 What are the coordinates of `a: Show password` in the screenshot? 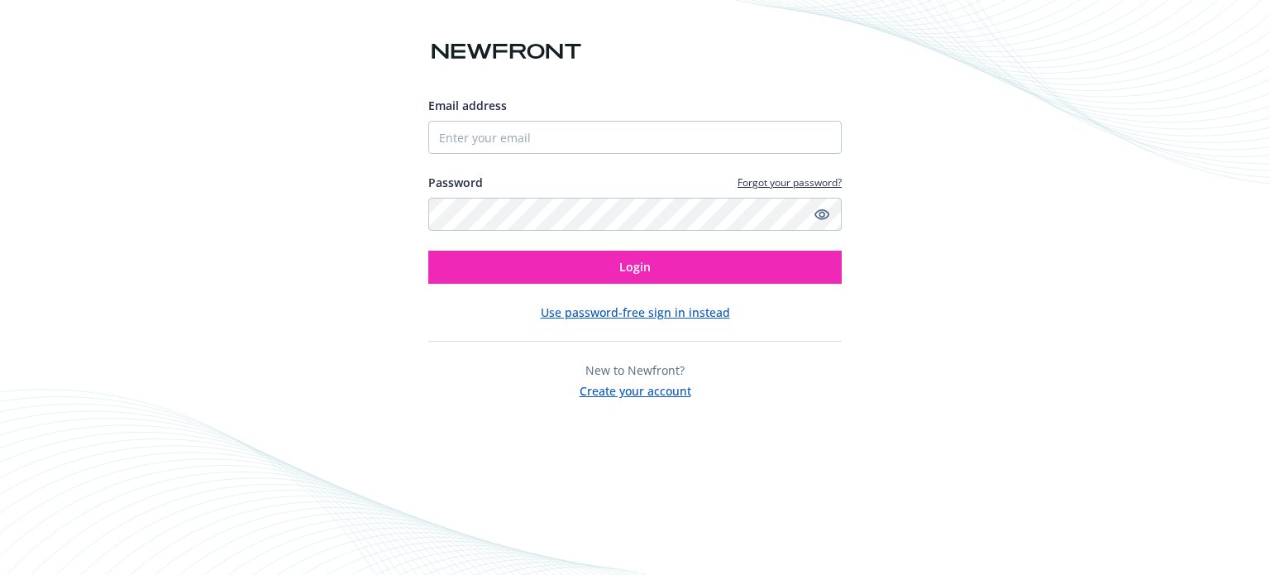 It's located at (822, 214).